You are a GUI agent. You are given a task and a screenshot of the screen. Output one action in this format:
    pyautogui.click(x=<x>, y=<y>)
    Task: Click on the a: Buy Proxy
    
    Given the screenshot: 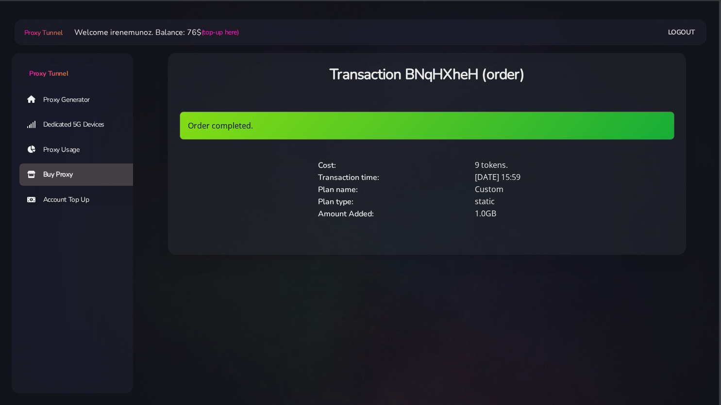 What is the action you would take?
    pyautogui.click(x=80, y=175)
    